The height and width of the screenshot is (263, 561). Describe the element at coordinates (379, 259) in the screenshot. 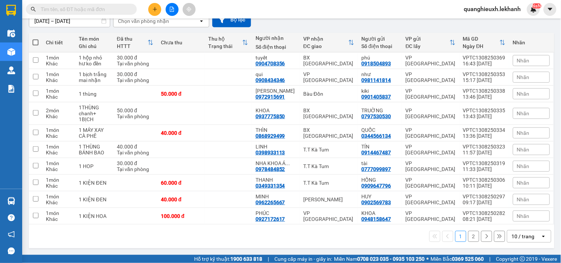

I see `span: Miền Nam` at that location.